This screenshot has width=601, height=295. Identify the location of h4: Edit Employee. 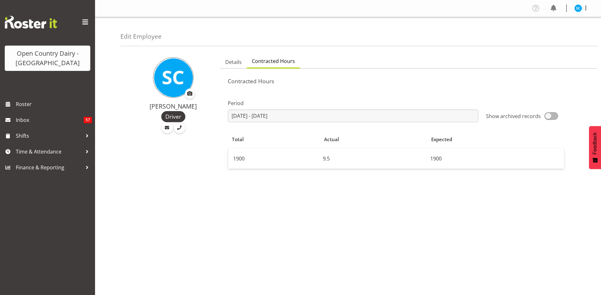
(141, 36).